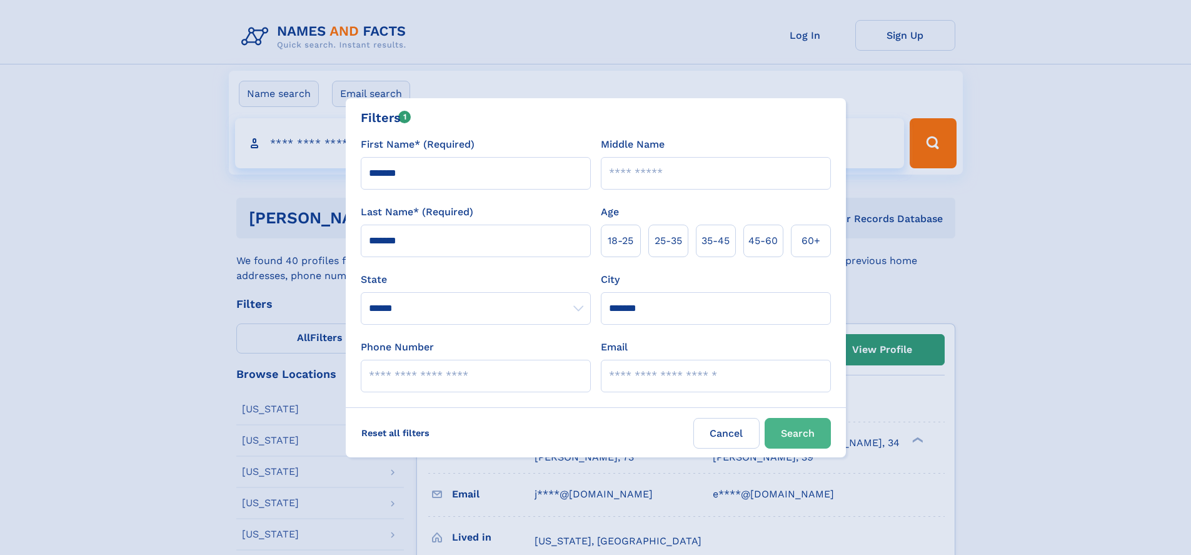 Image resolution: width=1191 pixels, height=555 pixels. Describe the element at coordinates (727, 433) in the screenshot. I see `label: Cancel` at that location.